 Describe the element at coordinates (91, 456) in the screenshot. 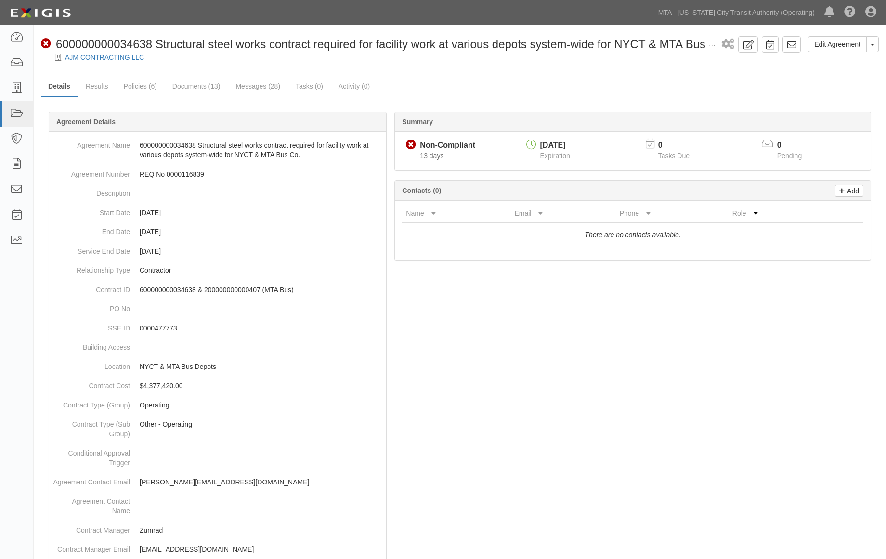

I see `dt: Conditional Approval Trigger` at that location.